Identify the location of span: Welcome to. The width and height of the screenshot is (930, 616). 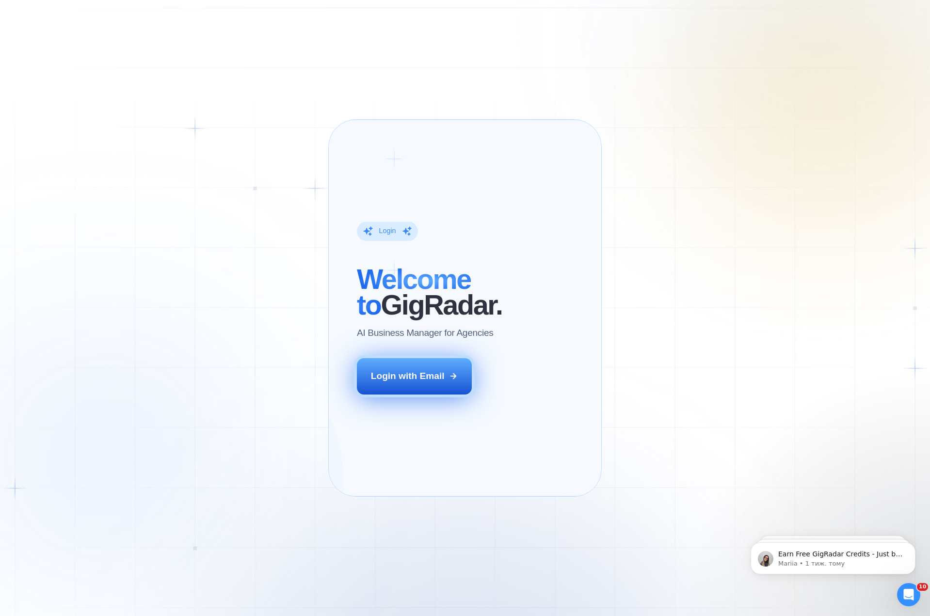
(414, 292).